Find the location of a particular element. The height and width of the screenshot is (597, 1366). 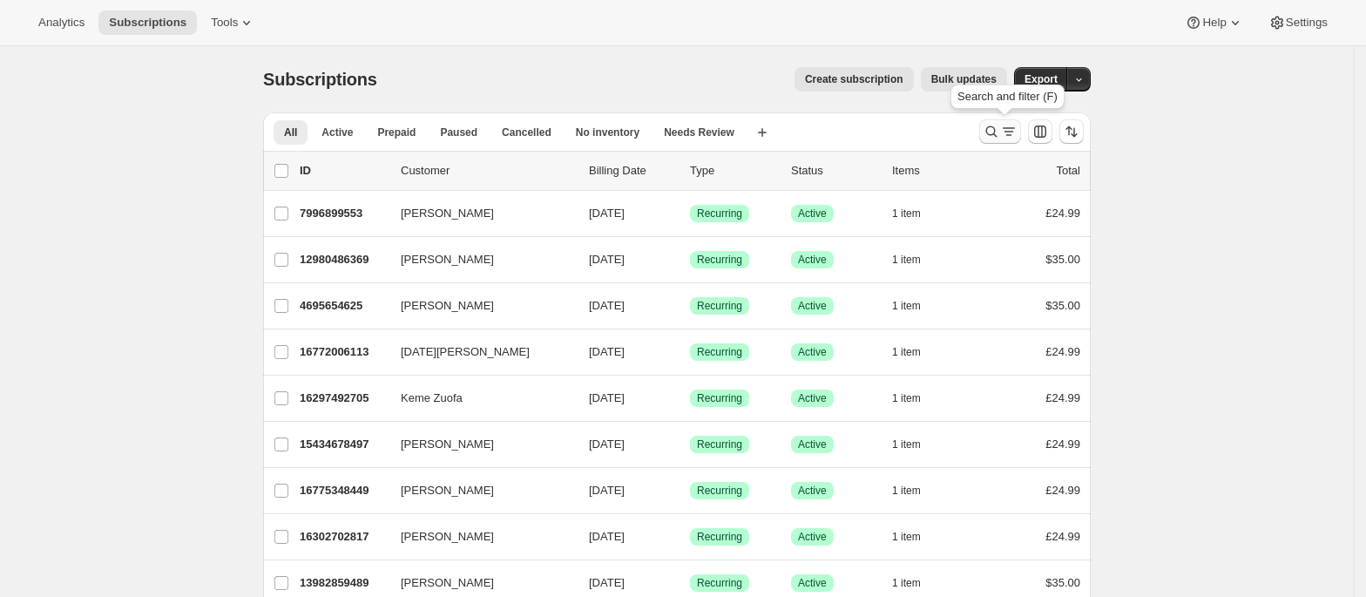

button: Help is located at coordinates (1213, 23).